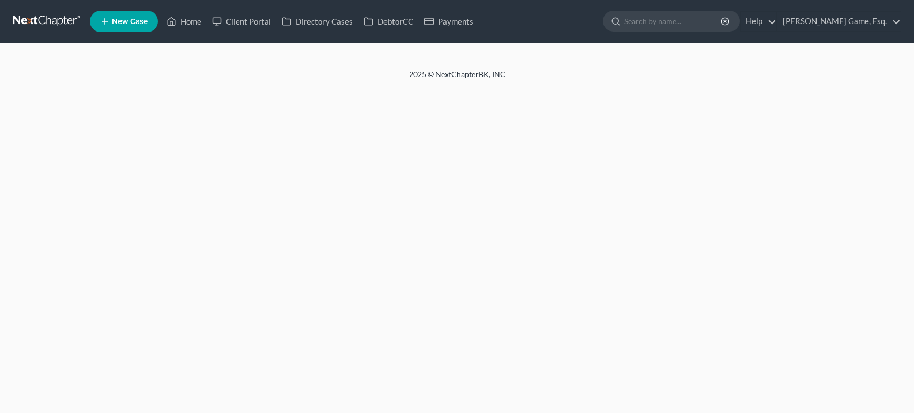 The image size is (914, 413). What do you see at coordinates (242, 21) in the screenshot?
I see `a: Client Portal` at bounding box center [242, 21].